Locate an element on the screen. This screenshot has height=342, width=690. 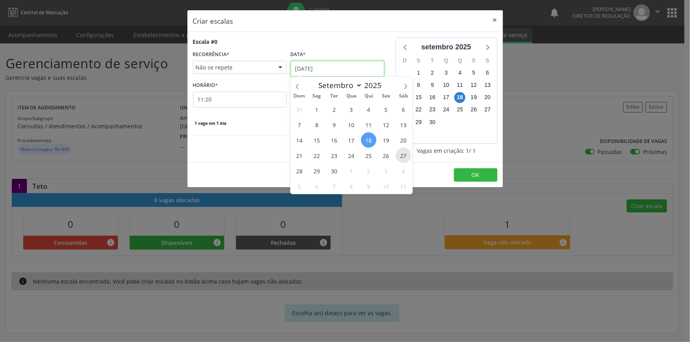
span: quinta-feira, 4 de setembro de 2025 is located at coordinates (460, 73).